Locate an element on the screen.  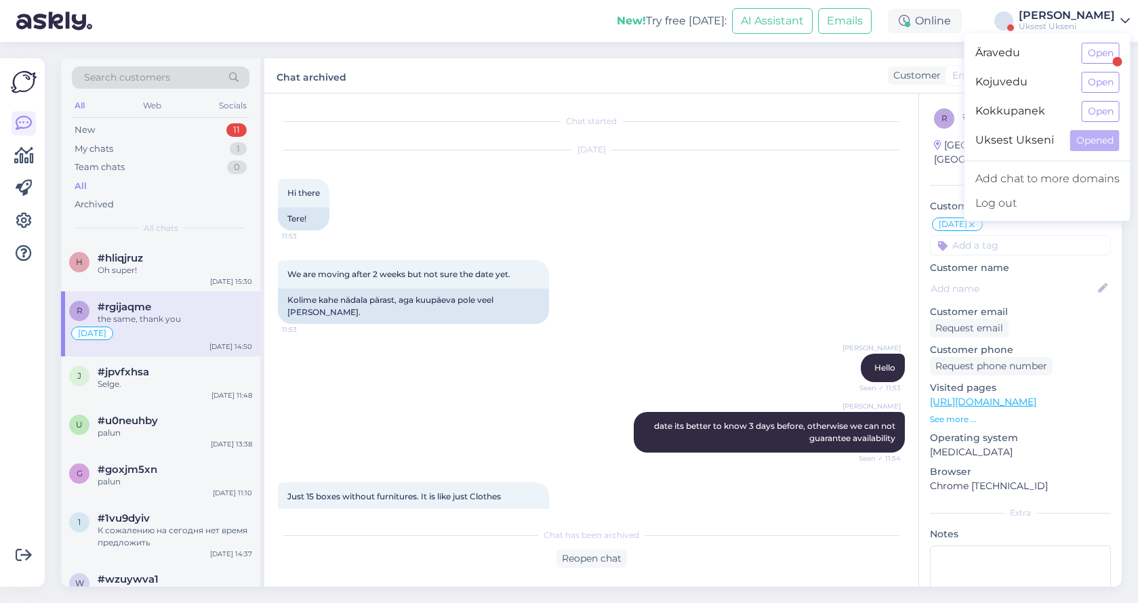
div: Team chats is located at coordinates (100, 167).